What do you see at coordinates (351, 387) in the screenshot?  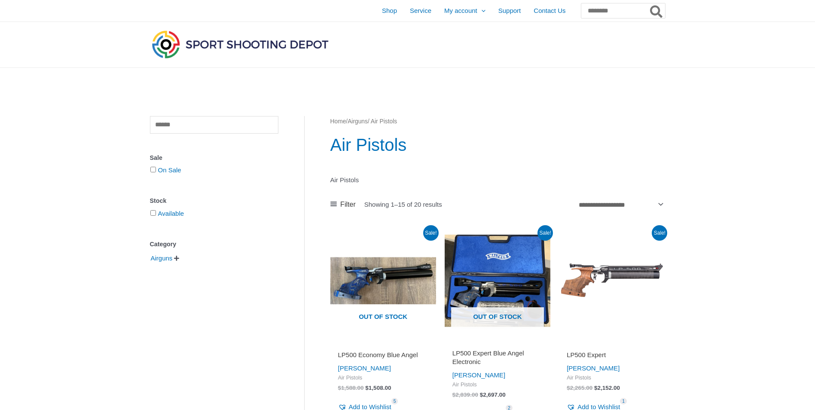 I see `bdi: 1,588.00` at bounding box center [351, 387].